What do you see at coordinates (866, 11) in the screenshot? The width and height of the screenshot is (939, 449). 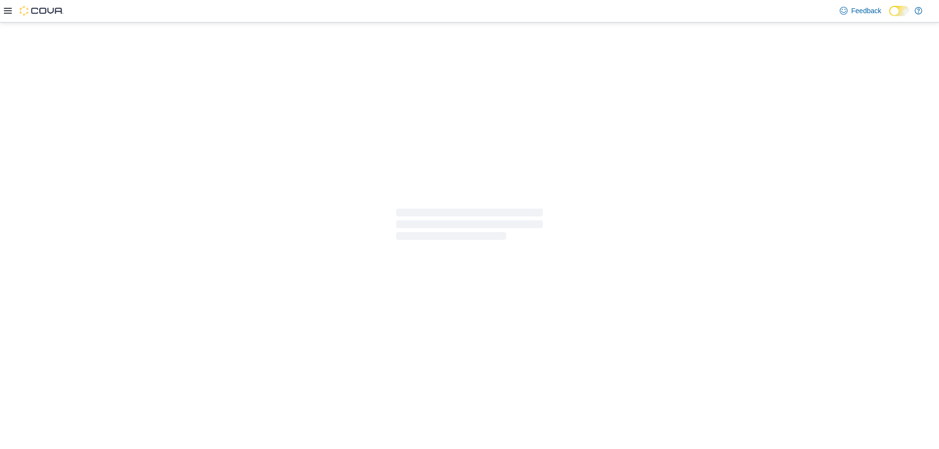 I see `span: Feedback` at bounding box center [866, 11].